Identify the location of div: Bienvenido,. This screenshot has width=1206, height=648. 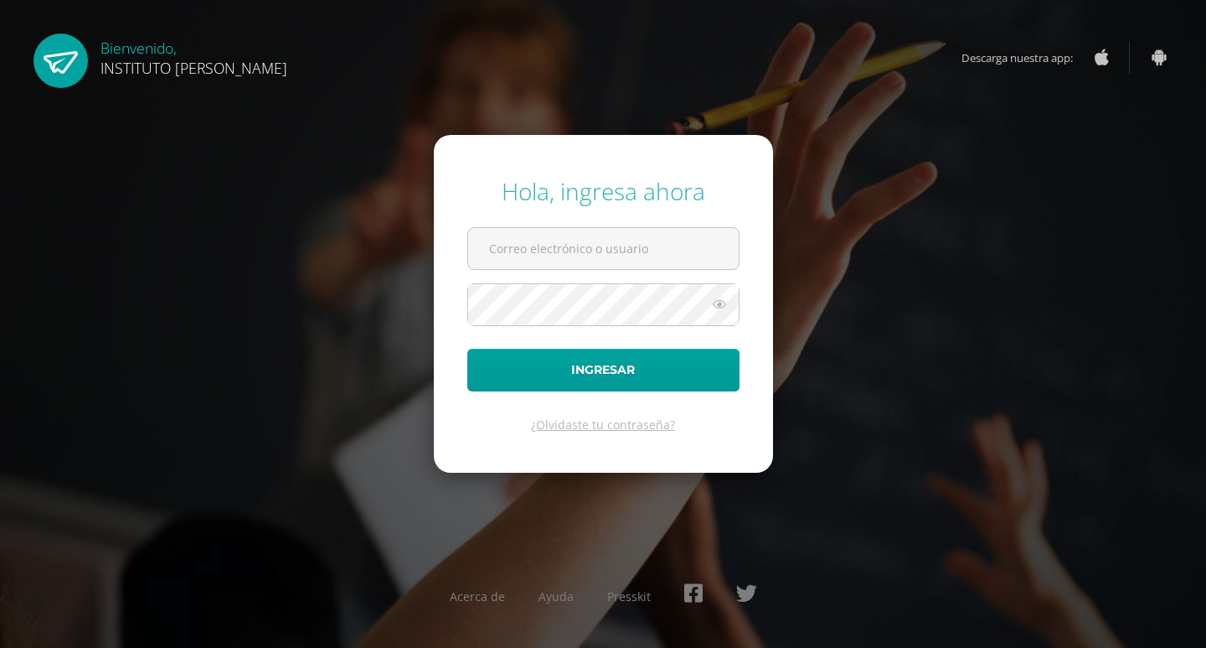
(194, 55).